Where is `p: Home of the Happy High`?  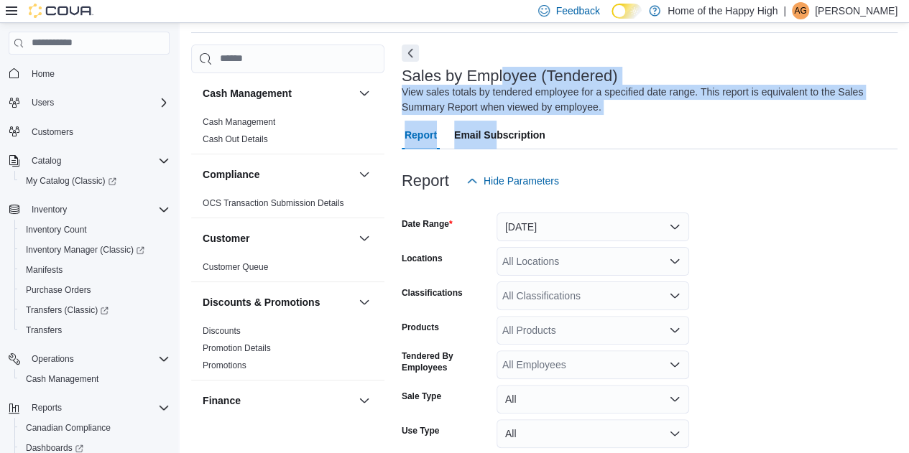
p: Home of the Happy High is located at coordinates (722, 11).